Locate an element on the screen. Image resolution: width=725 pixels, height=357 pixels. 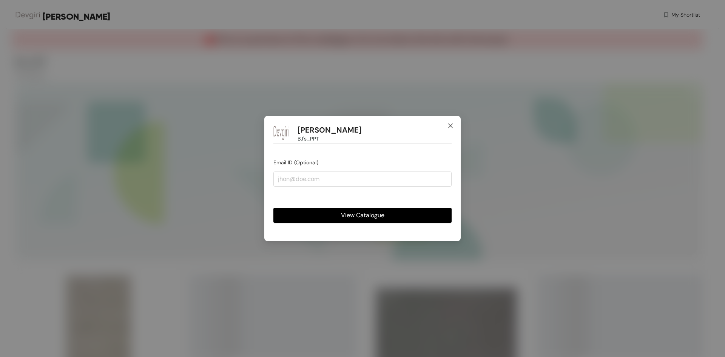
button: Close is located at coordinates (451, 126).